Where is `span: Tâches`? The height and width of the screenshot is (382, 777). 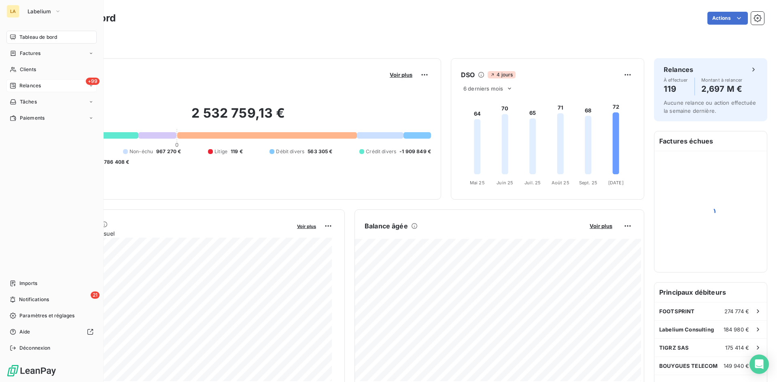 span: Tâches is located at coordinates (28, 102).